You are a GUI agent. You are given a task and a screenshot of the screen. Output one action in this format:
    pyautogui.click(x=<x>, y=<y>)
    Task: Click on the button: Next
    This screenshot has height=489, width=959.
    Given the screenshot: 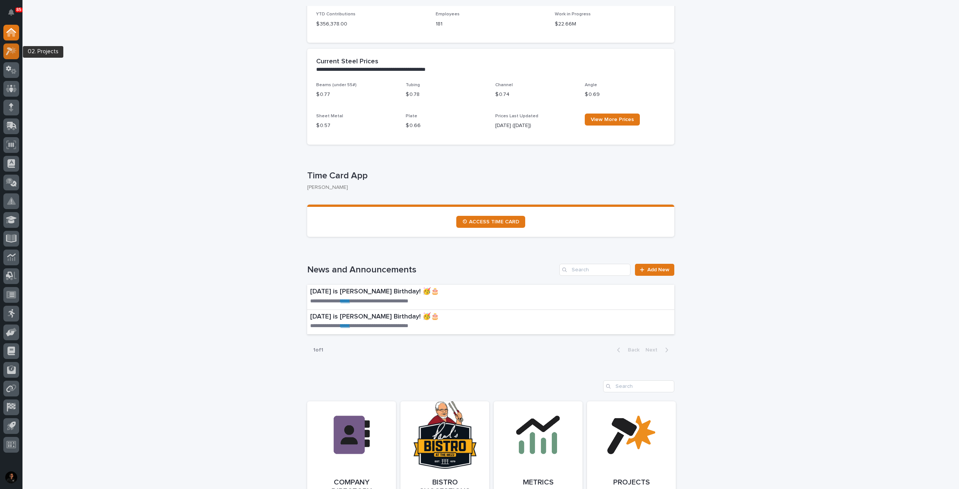 What is the action you would take?
    pyautogui.click(x=658, y=350)
    